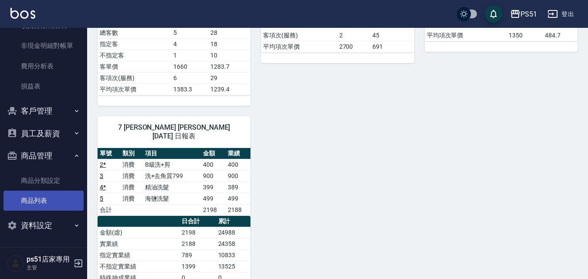 Image resolution: width=588 pixels, height=279 pixels. What do you see at coordinates (524, 14) in the screenshot?
I see `button: PS51` at bounding box center [524, 14].